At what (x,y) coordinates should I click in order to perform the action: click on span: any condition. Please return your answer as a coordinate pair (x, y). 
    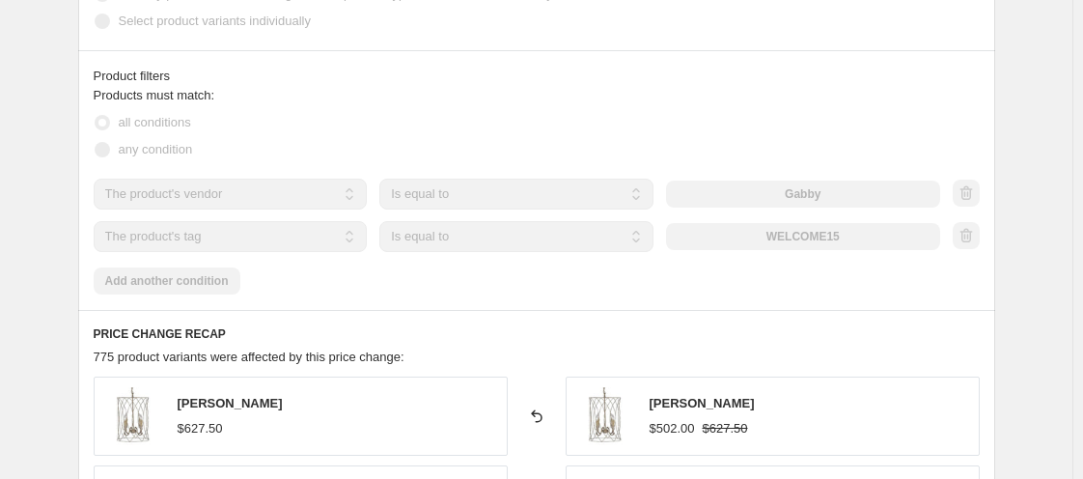
    Looking at the image, I should click on (155, 149).